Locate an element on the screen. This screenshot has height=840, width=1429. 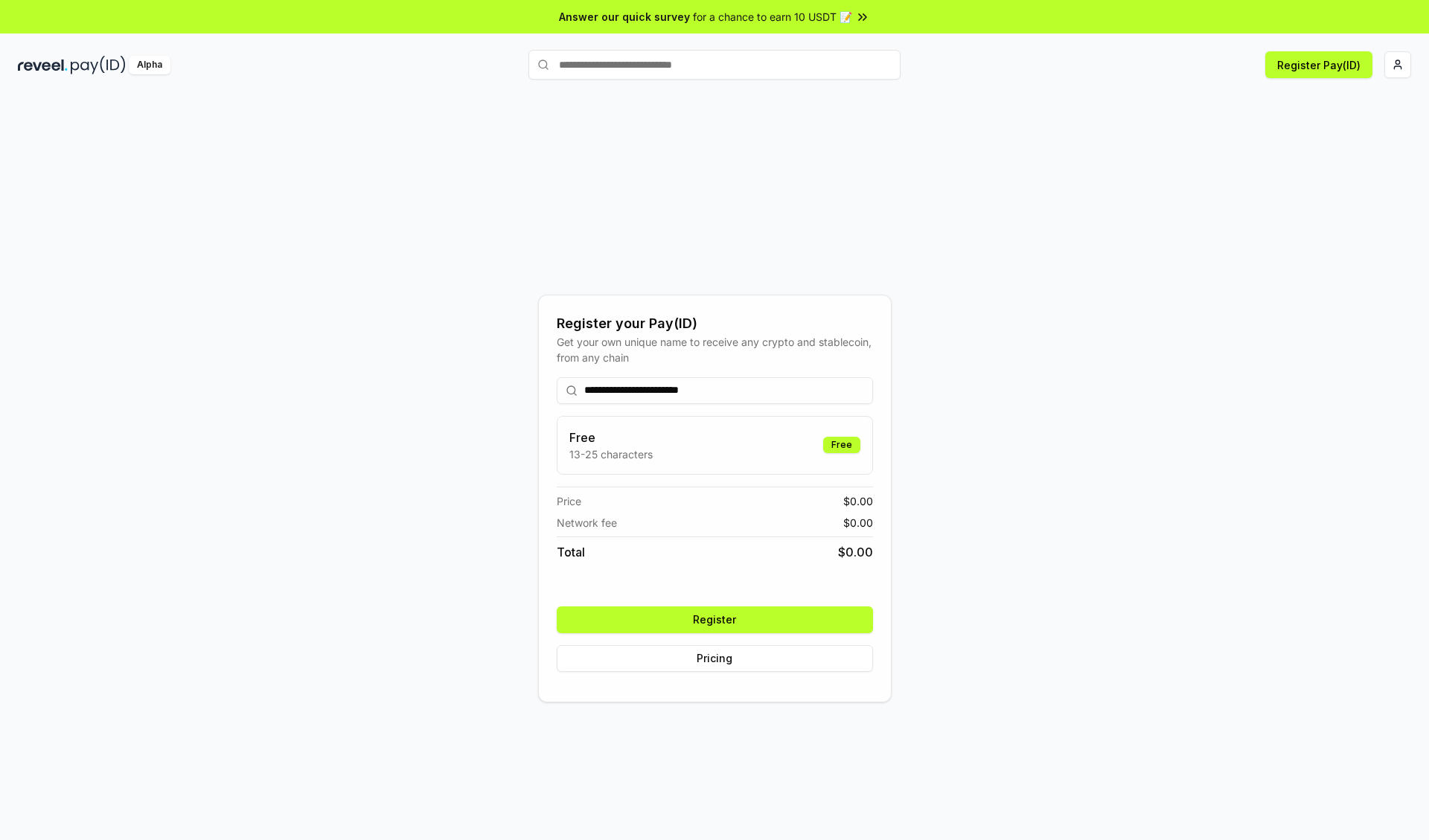
button: Register is located at coordinates (714, 620).